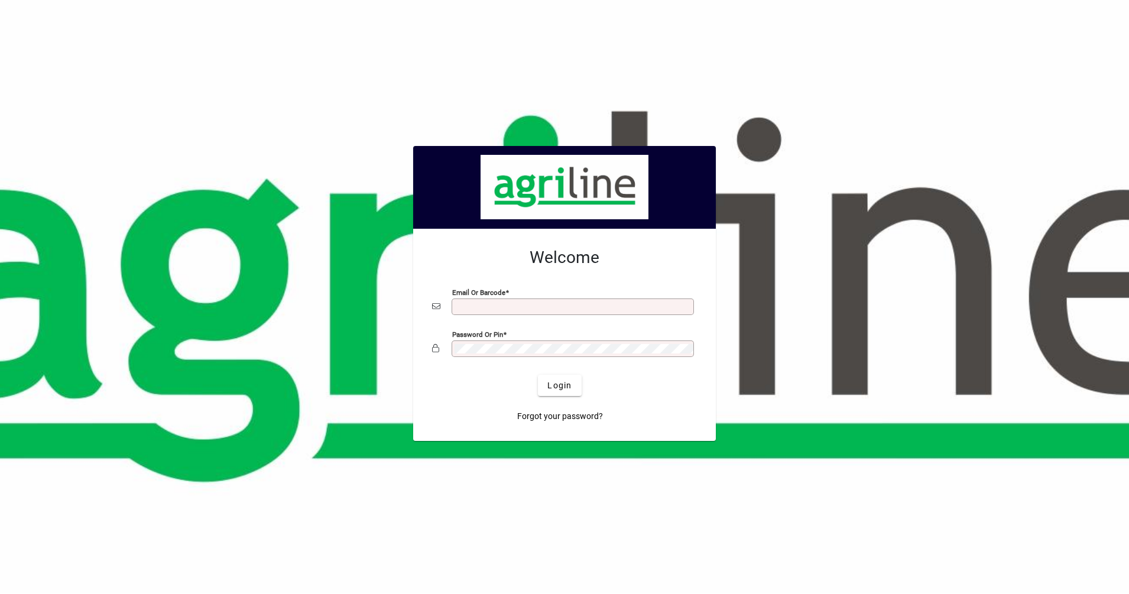  I want to click on mat-label: Password or Pin, so click(478, 335).